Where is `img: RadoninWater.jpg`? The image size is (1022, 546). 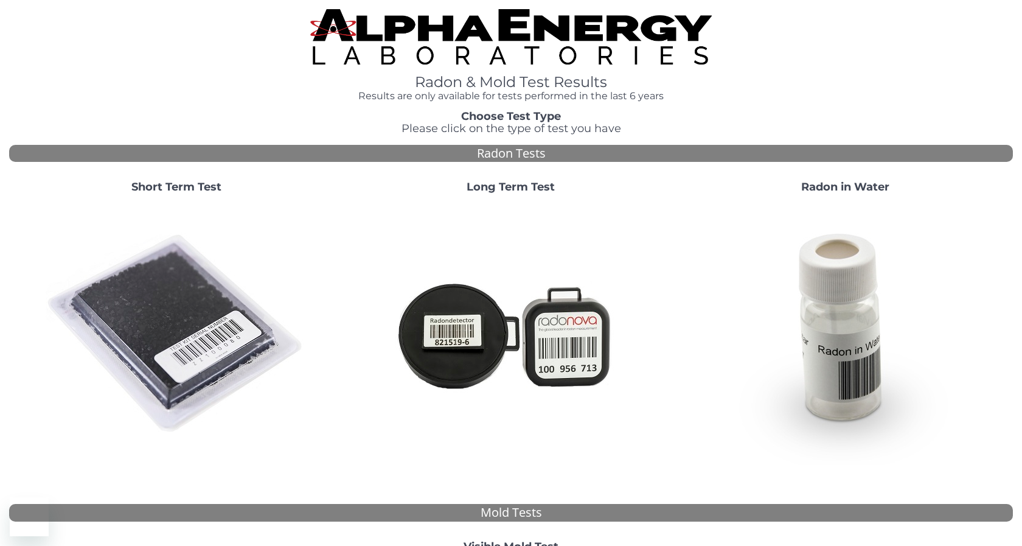 img: RadoninWater.jpg is located at coordinates (846, 334).